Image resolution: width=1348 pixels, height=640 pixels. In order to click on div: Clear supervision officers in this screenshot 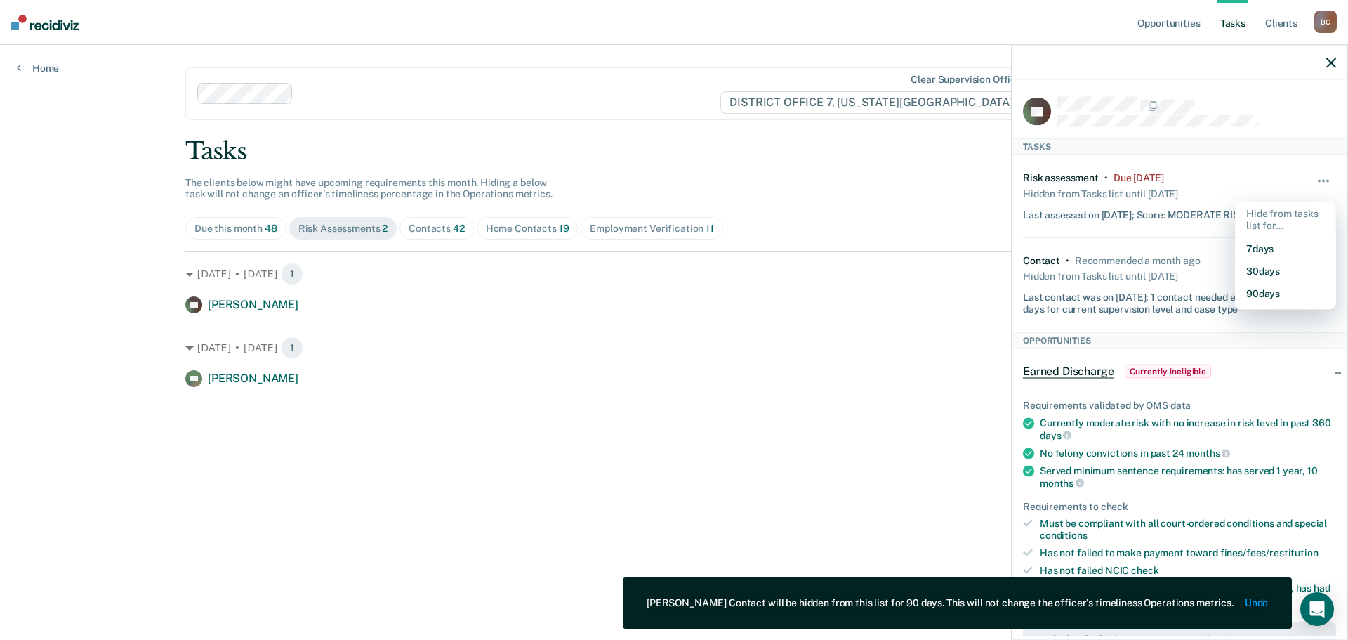, I will do `click(970, 79)`.